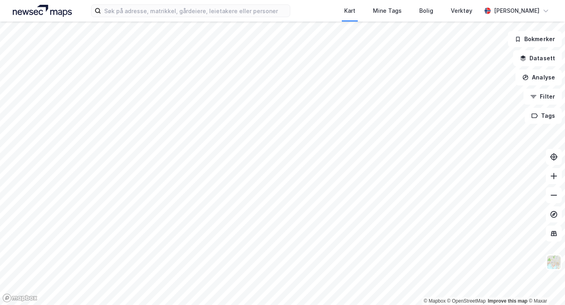 The height and width of the screenshot is (305, 565). What do you see at coordinates (426, 11) in the screenshot?
I see `div: Bolig` at bounding box center [426, 11].